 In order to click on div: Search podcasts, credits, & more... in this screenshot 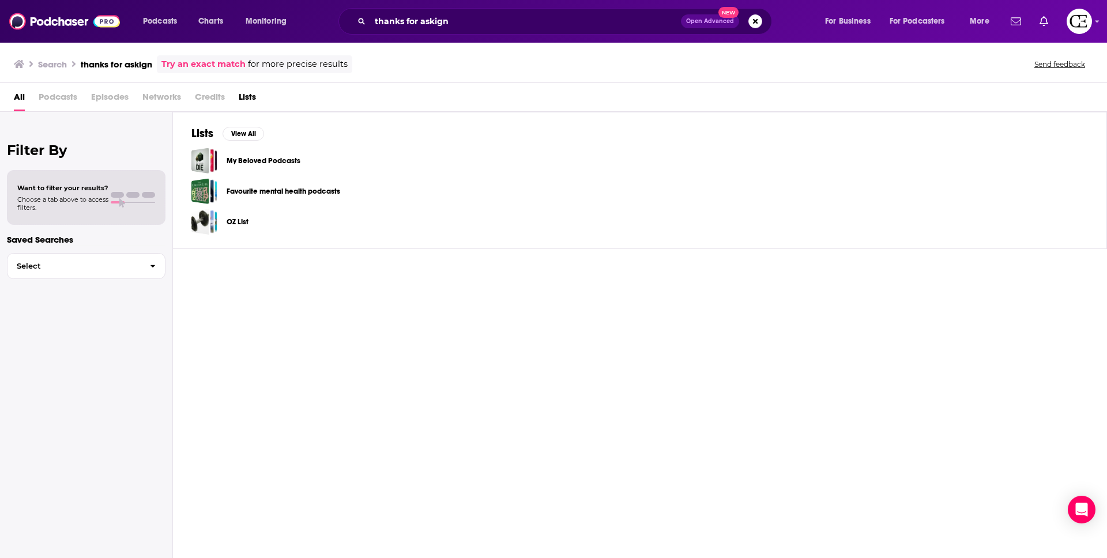, I will do `click(566, 21)`.